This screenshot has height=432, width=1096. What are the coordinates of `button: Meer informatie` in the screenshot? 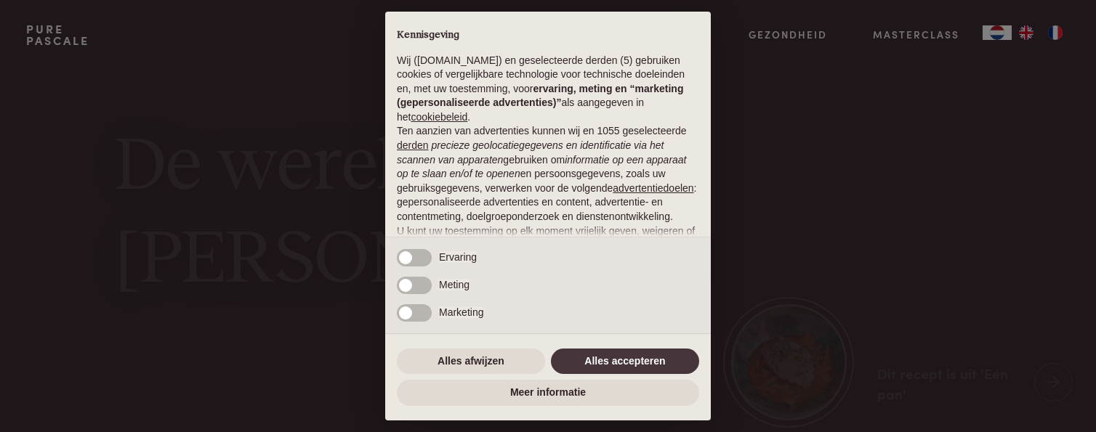 It's located at (548, 393).